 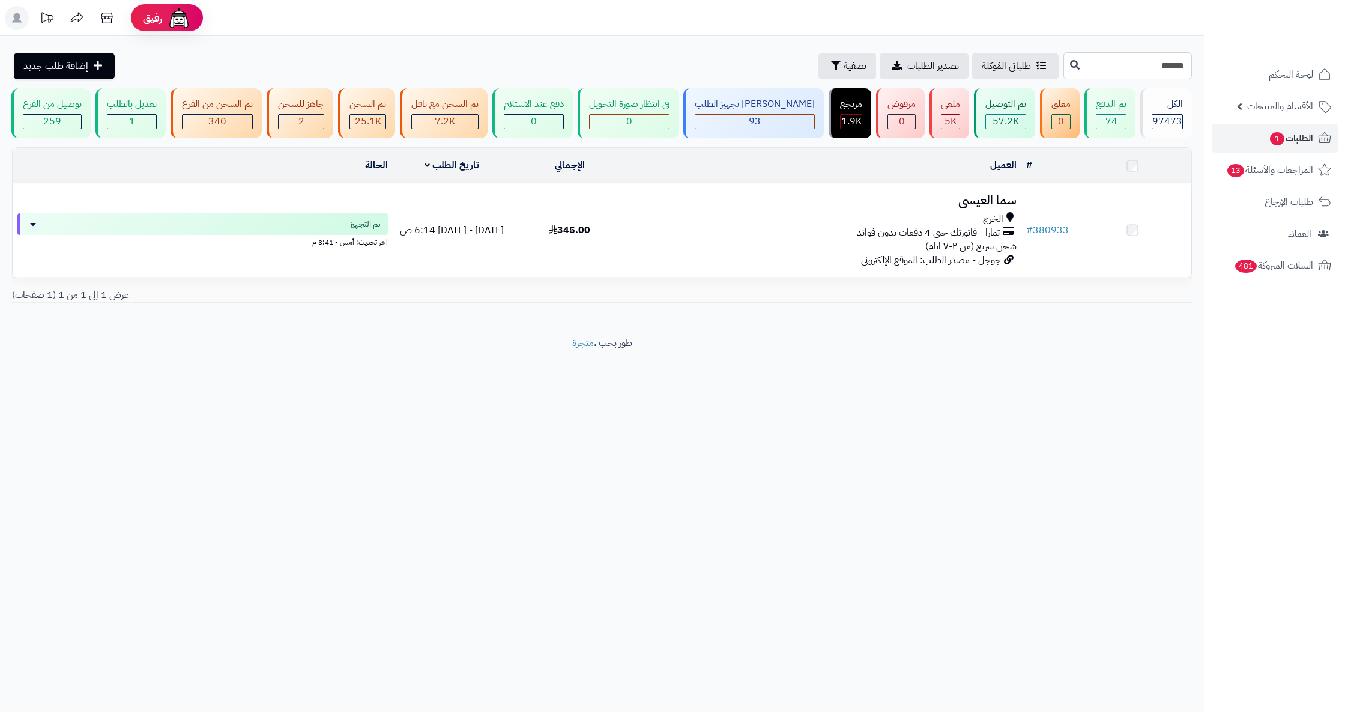 I want to click on a: مرتجع 1.9K, so click(x=850, y=113).